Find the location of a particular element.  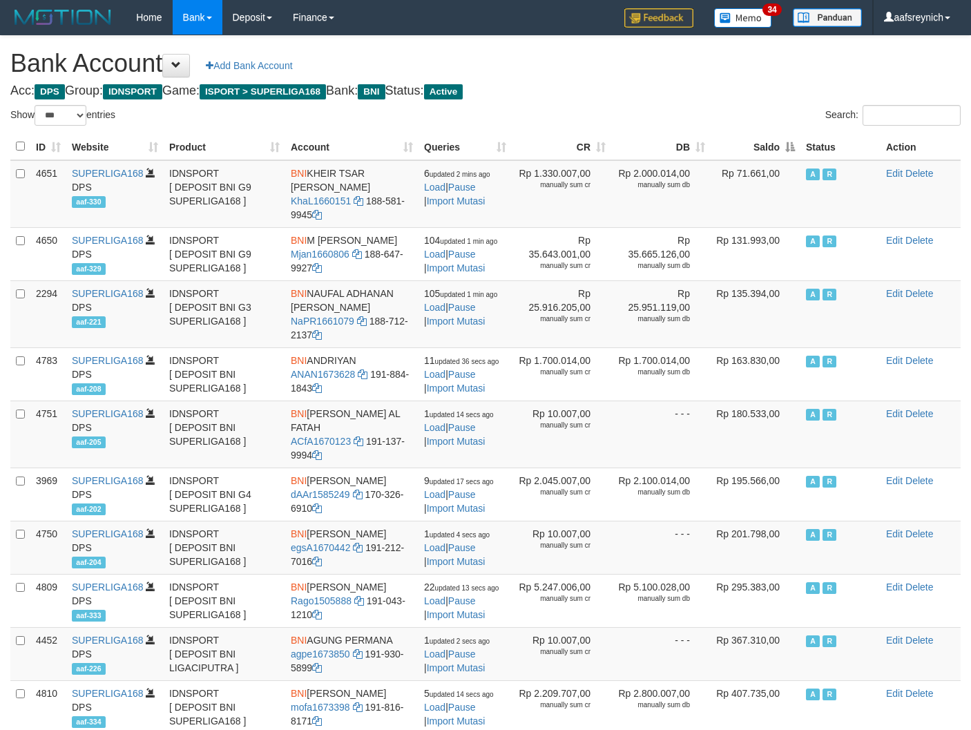

td: 2294 is located at coordinates (48, 314).